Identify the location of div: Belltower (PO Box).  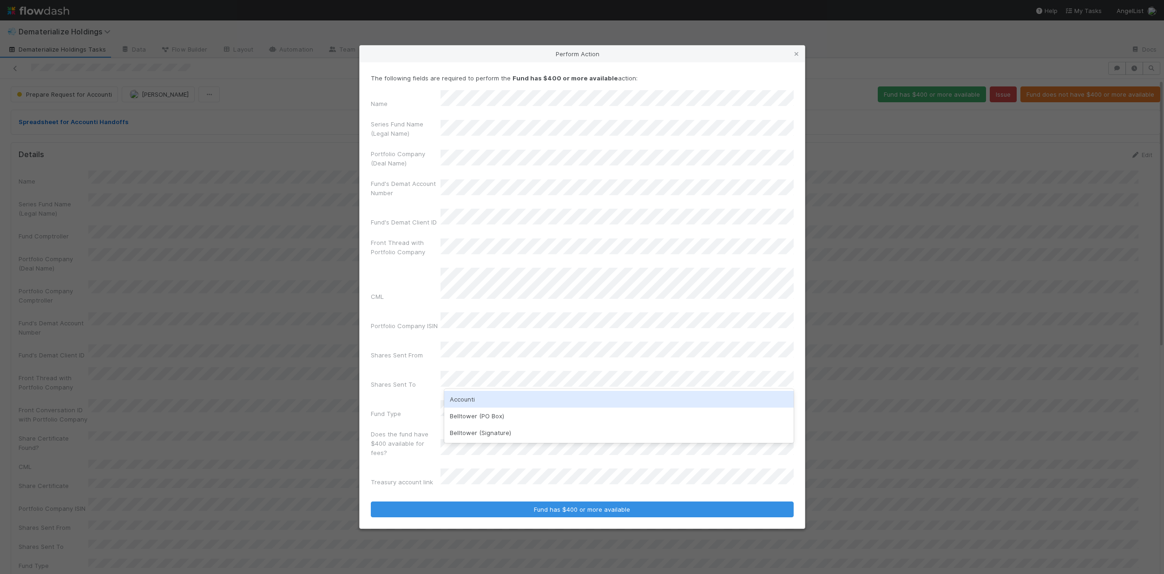
(619, 416).